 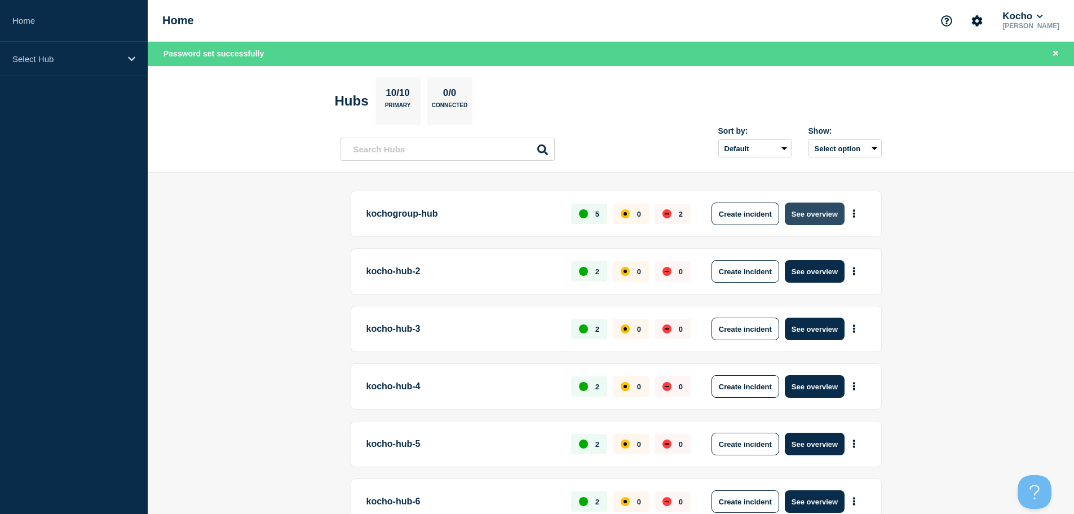 I want to click on button: Kocho, so click(x=1023, y=16).